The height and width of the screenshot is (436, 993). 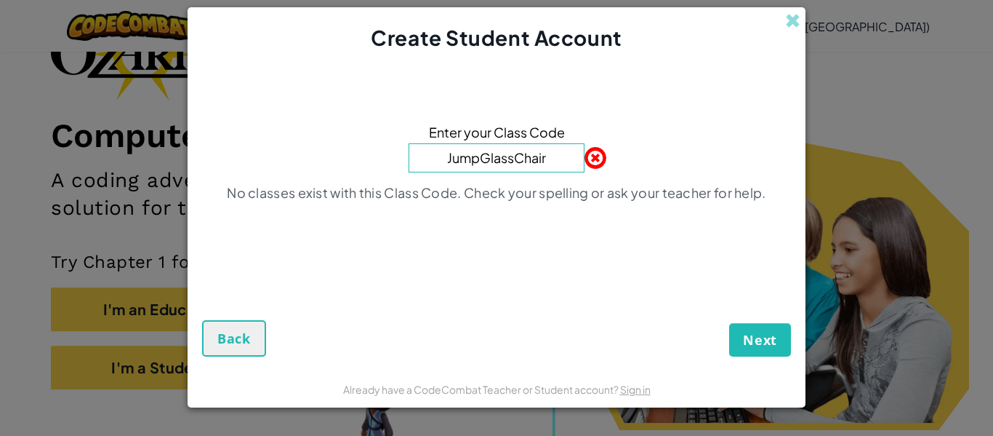 I want to click on span: Enter your Class Code, so click(x=497, y=132).